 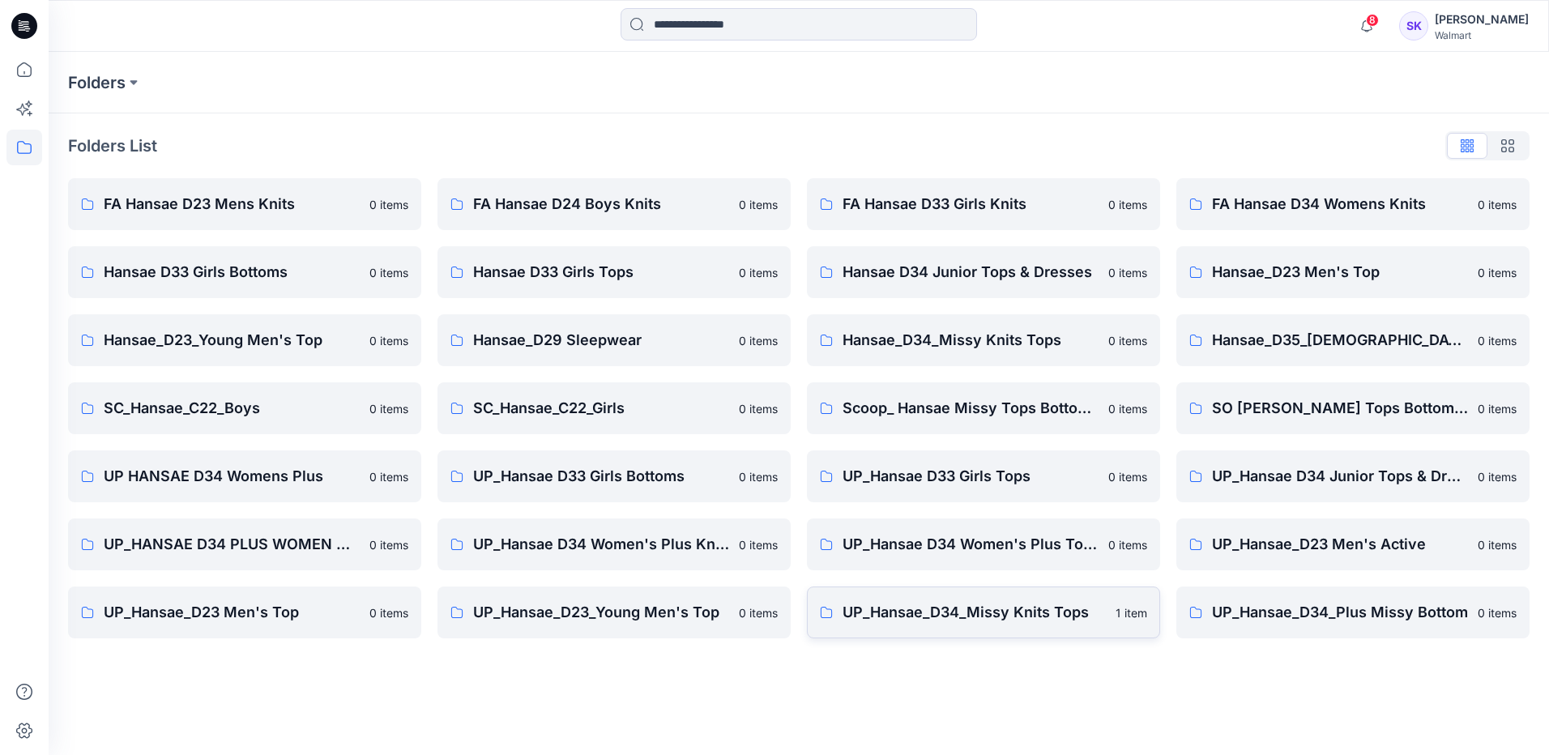 What do you see at coordinates (232, 476) in the screenshot?
I see `p: UP HANSAE D34 Womens Plus` at bounding box center [232, 476].